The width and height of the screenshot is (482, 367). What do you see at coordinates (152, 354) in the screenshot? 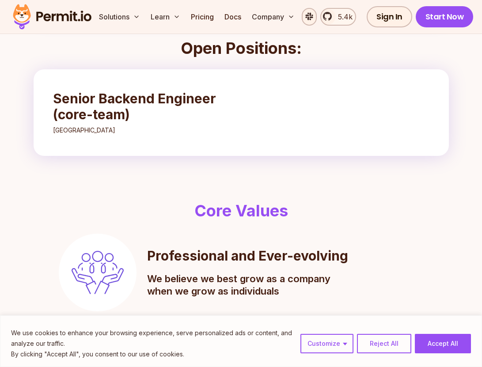
I see `p: By clicking "Accept All", you consent to our use of cookies.` at bounding box center [152, 354].